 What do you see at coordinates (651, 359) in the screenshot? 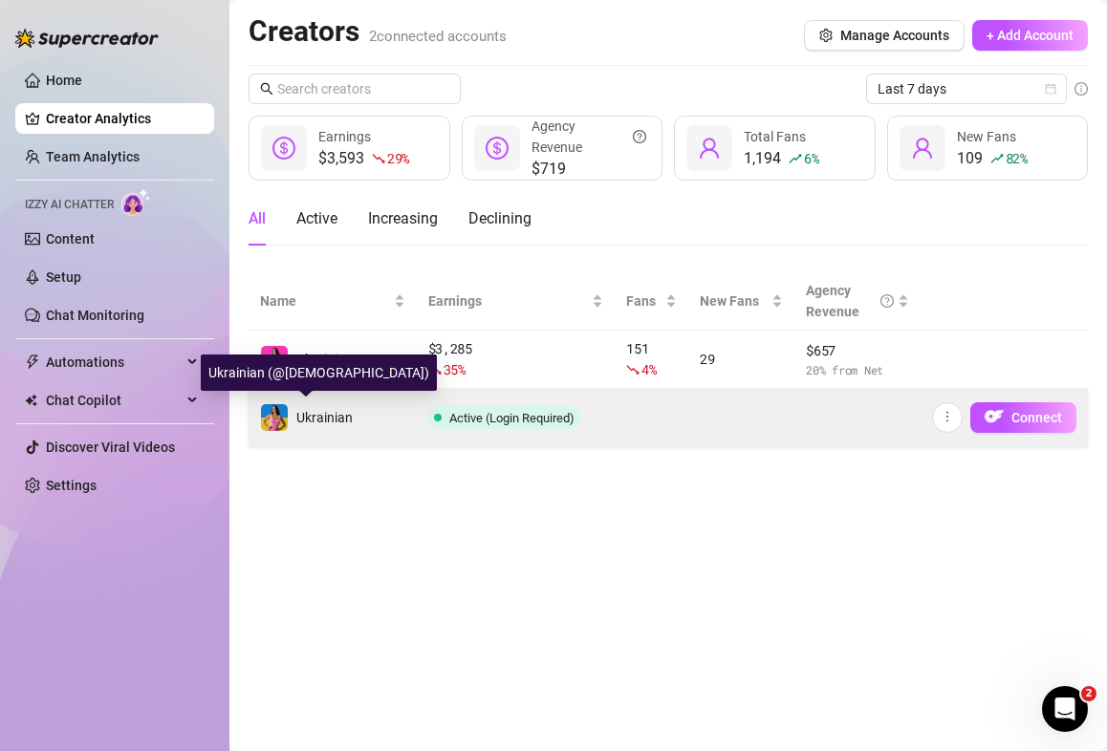
I see `div: 151` at bounding box center [651, 359].